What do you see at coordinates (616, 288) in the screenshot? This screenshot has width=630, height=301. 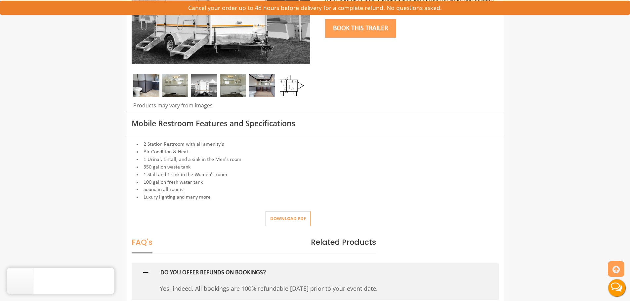 I see `button: Live Chat` at bounding box center [616, 288].